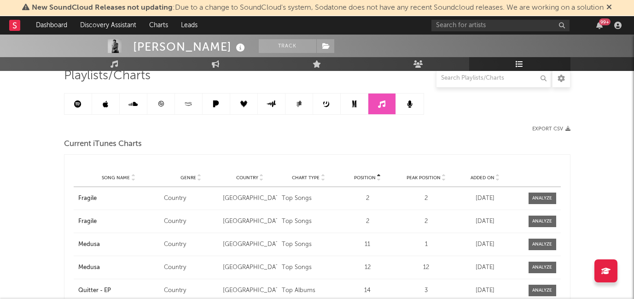  What do you see at coordinates (306, 178) in the screenshot?
I see `span: Chart Type` at bounding box center [306, 178].